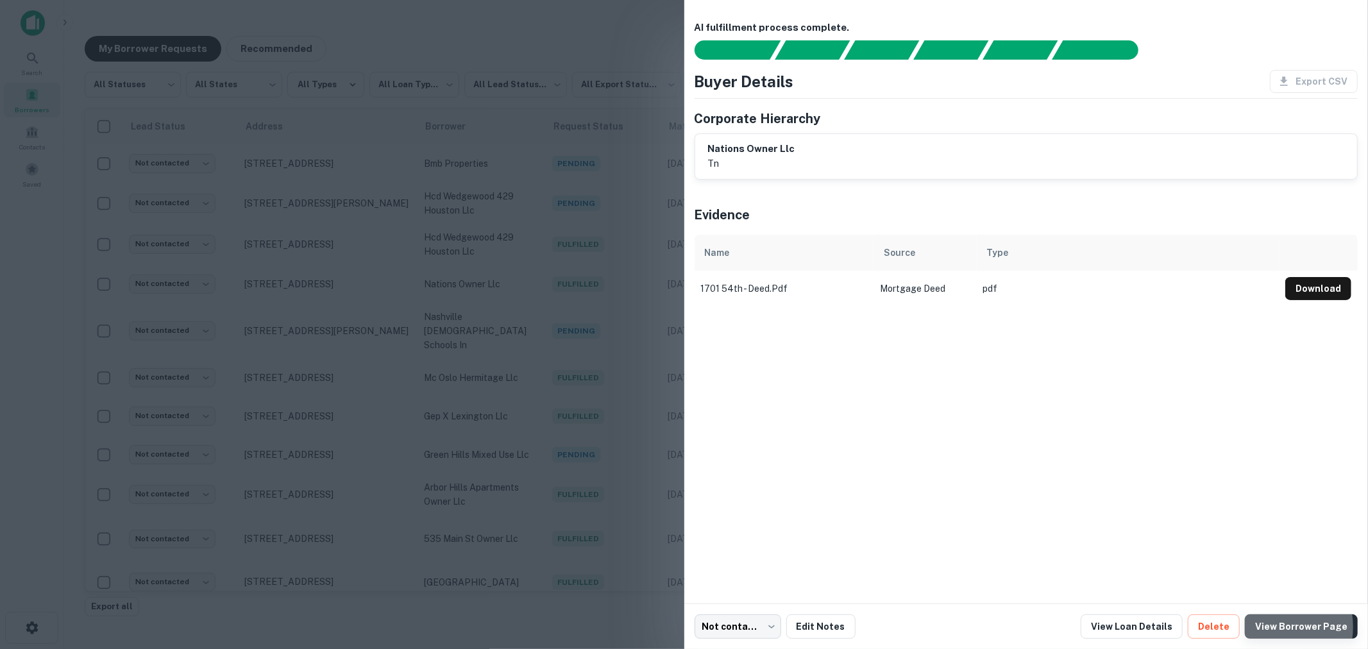  What do you see at coordinates (1026, 271) in the screenshot?
I see `div: scrollable content` at bounding box center [1026, 271].